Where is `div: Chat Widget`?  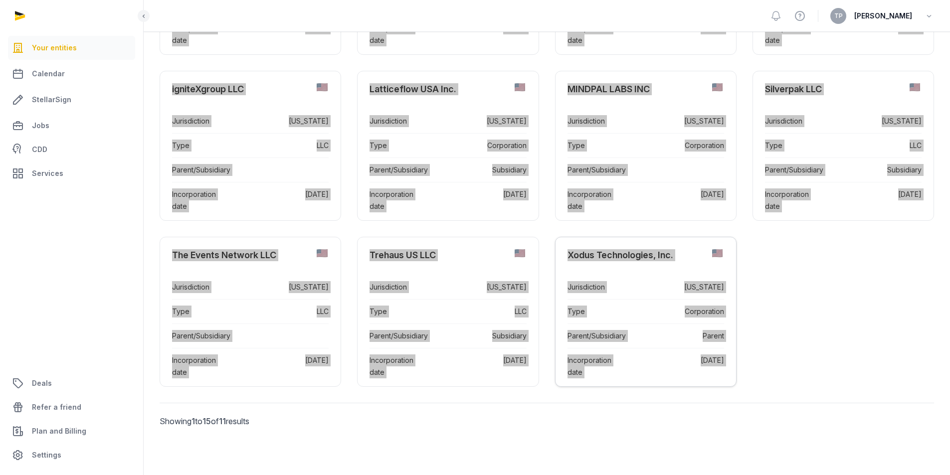
div: Chat Widget is located at coordinates (860, 417).